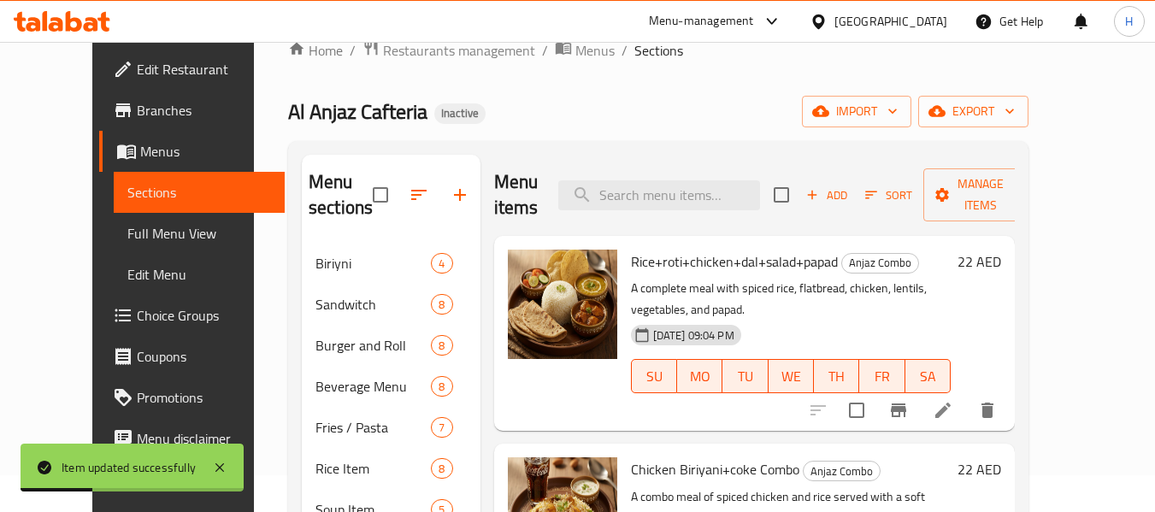 The height and width of the screenshot is (512, 1155). I want to click on span: Branches, so click(204, 110).